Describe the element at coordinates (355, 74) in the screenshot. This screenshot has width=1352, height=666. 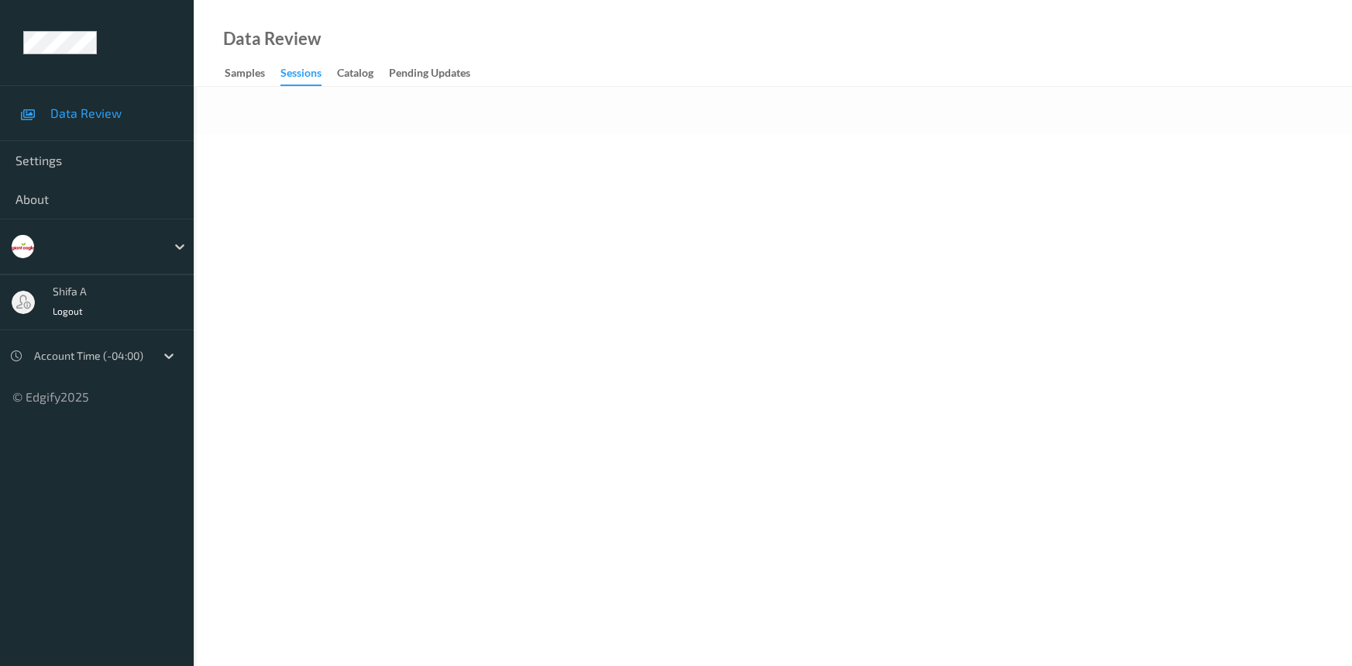
I see `div: Catalog` at that location.